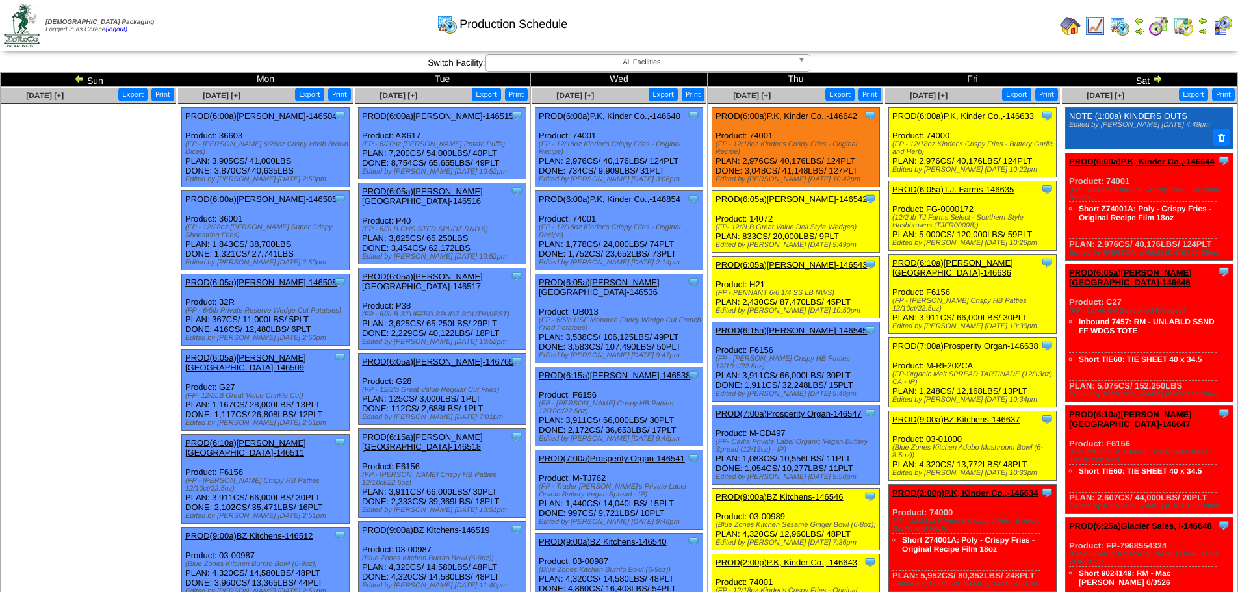 Image resolution: width=1238 pixels, height=592 pixels. What do you see at coordinates (426, 530) in the screenshot?
I see `a: PROD(9:00a)BZ Kitchens-146519` at bounding box center [426, 530].